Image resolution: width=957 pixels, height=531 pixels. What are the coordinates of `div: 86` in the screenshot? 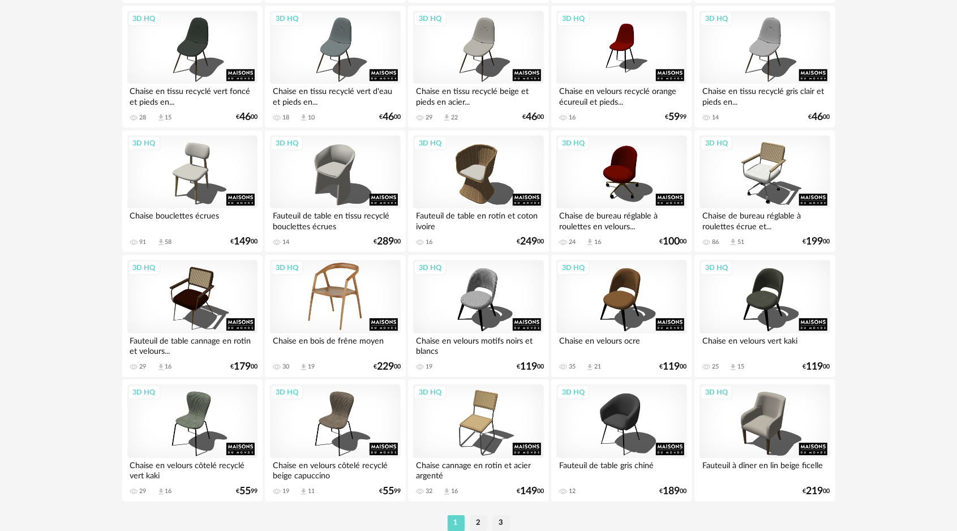 It's located at (715, 242).